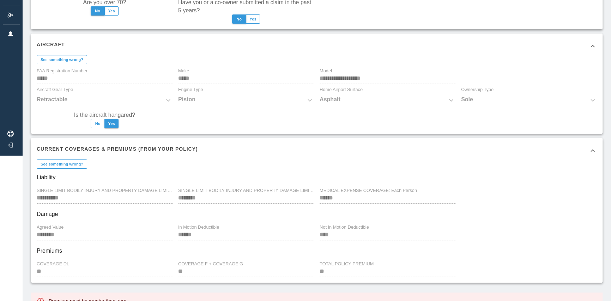 The width and height of the screenshot is (611, 301). Describe the element at coordinates (51, 44) in the screenshot. I see `h6: Aircraft` at that location.